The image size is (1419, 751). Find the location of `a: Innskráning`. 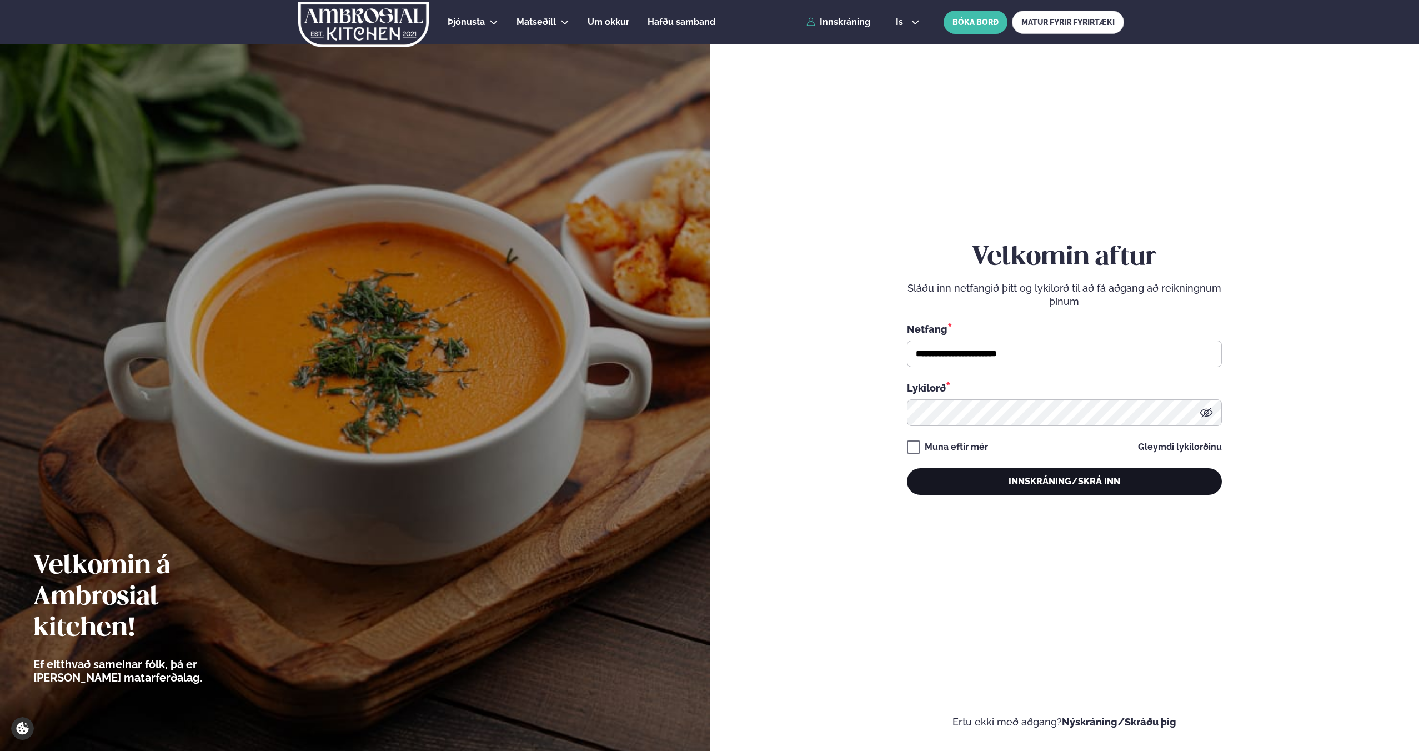

a: Innskráning is located at coordinates (838, 22).